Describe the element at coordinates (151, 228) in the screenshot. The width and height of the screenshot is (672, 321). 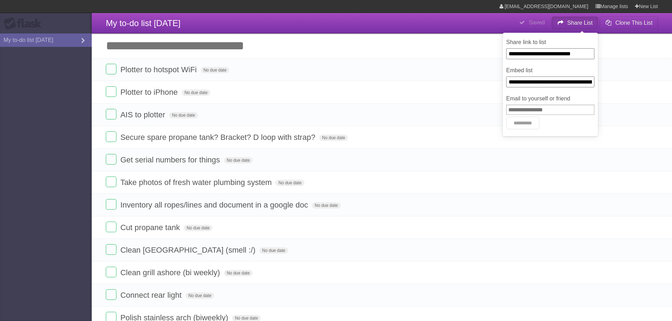
I see `span: Cut propane tank` at that location.